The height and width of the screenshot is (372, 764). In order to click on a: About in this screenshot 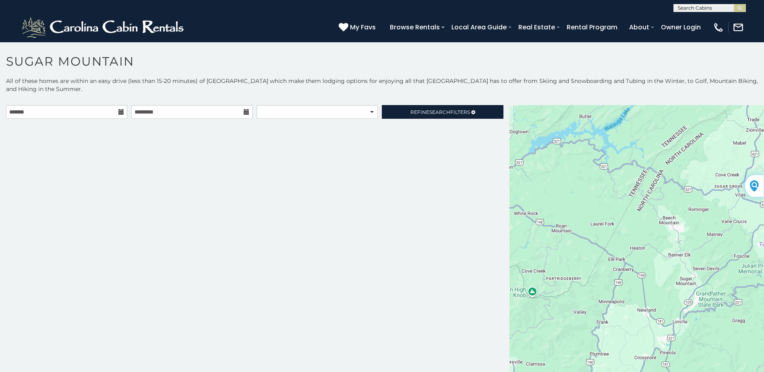, I will do `click(639, 27)`.